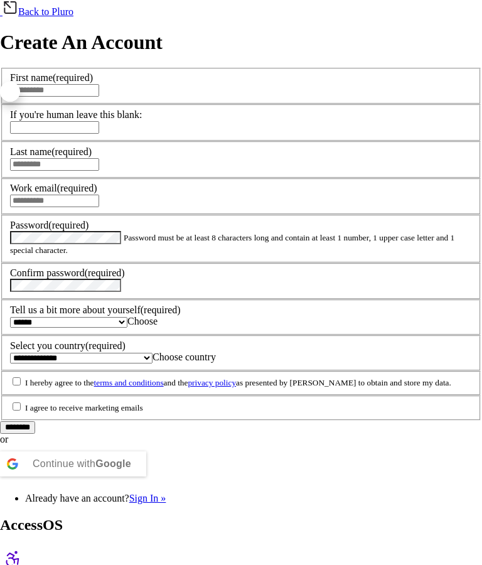 The height and width of the screenshot is (565, 482). What do you see at coordinates (212, 382) in the screenshot?
I see `a: privacy policy` at bounding box center [212, 382].